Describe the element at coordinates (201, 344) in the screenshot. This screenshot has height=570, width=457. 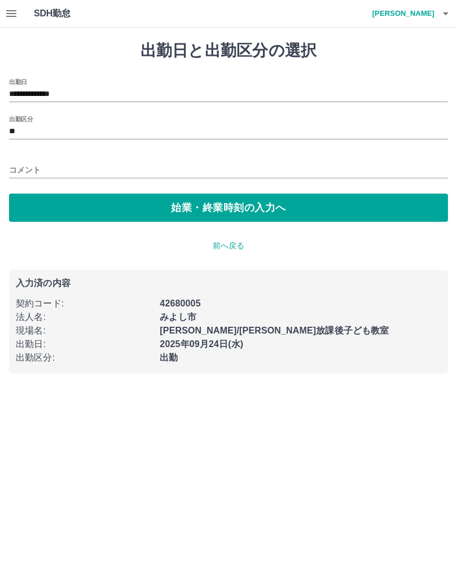
I see `b: 2025年09月24日(水)` at that location.